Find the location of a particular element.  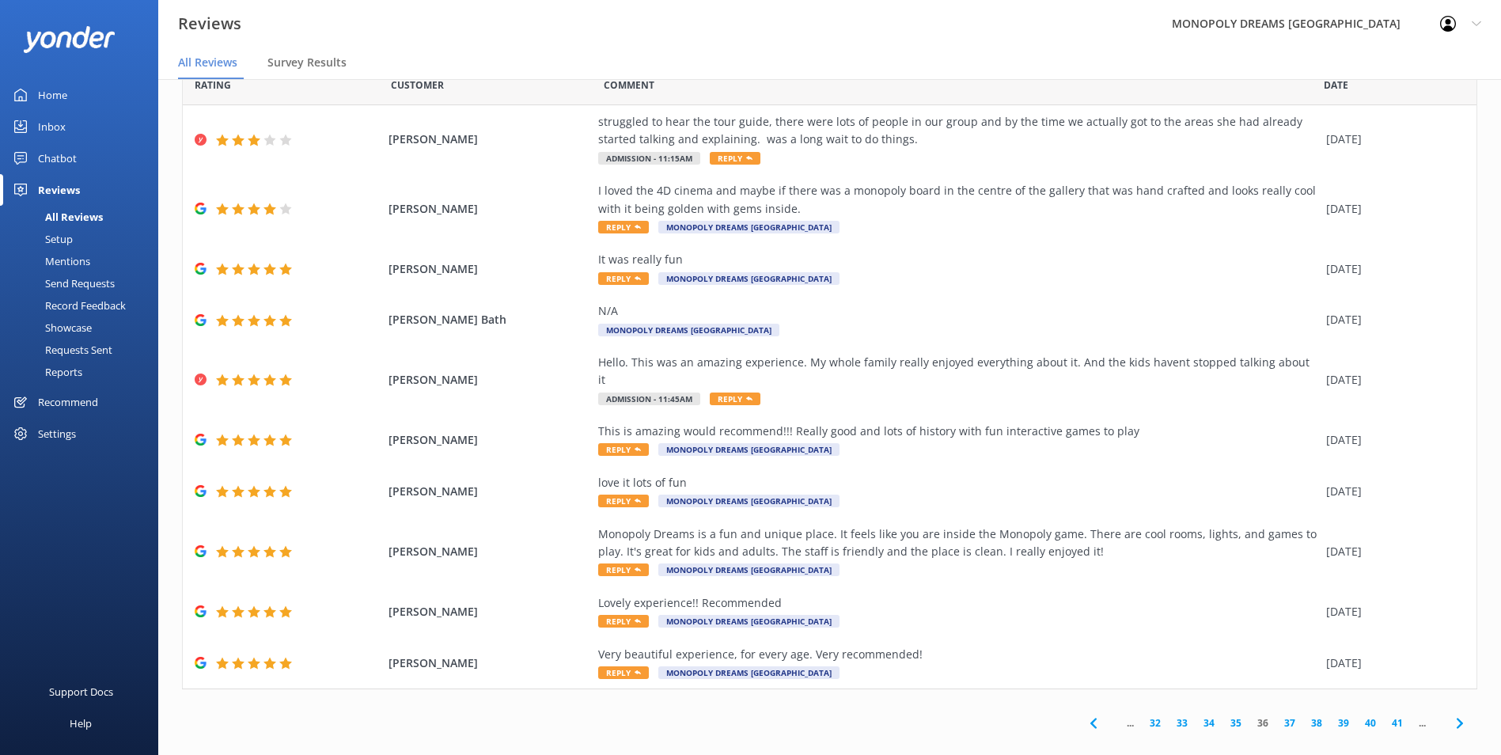

a: 36 is located at coordinates (1263, 722).